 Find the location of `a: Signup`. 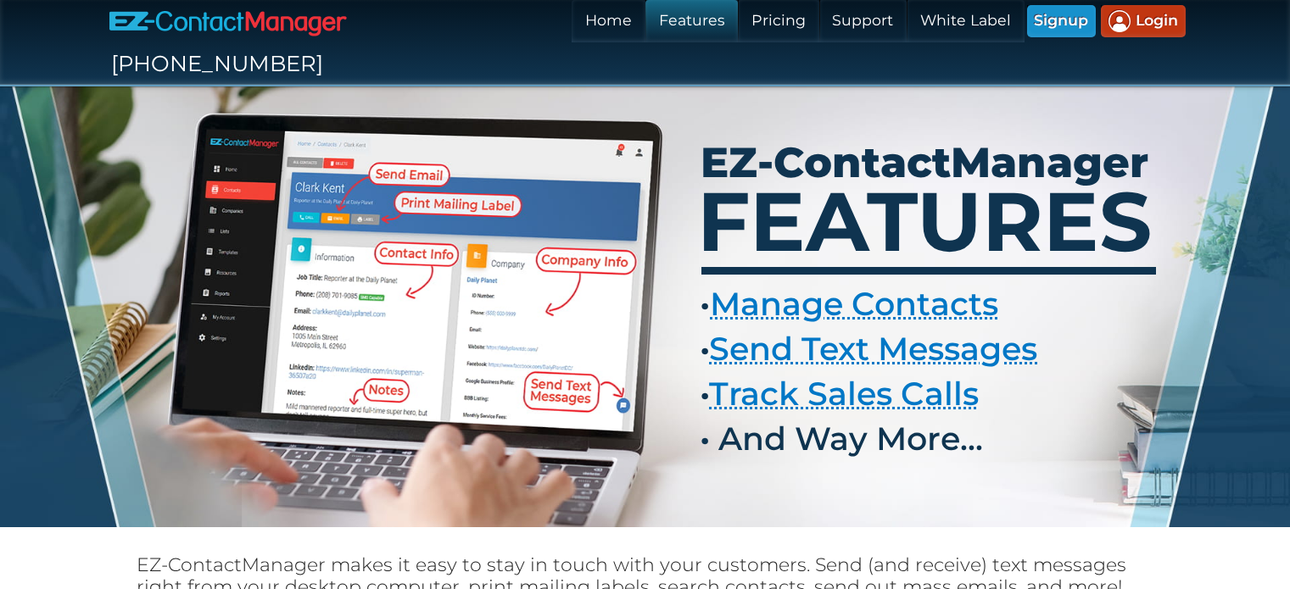

a: Signup is located at coordinates (1061, 21).